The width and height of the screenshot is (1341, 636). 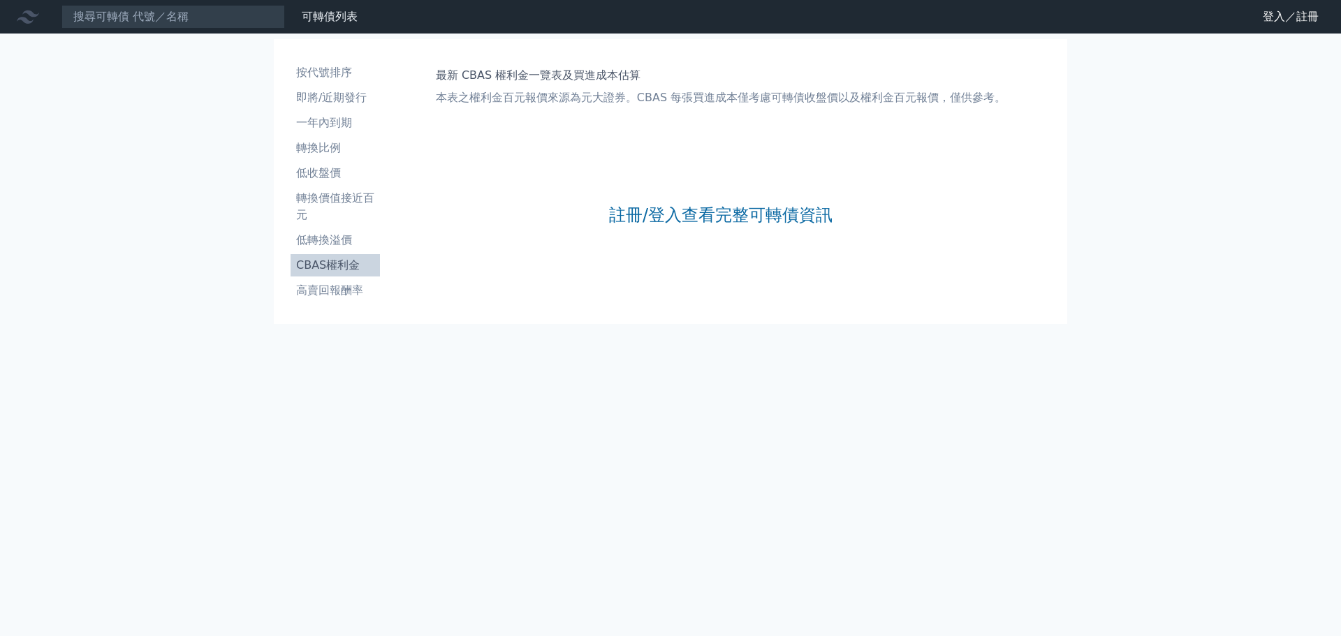 I want to click on a: 低收盤價, so click(x=335, y=173).